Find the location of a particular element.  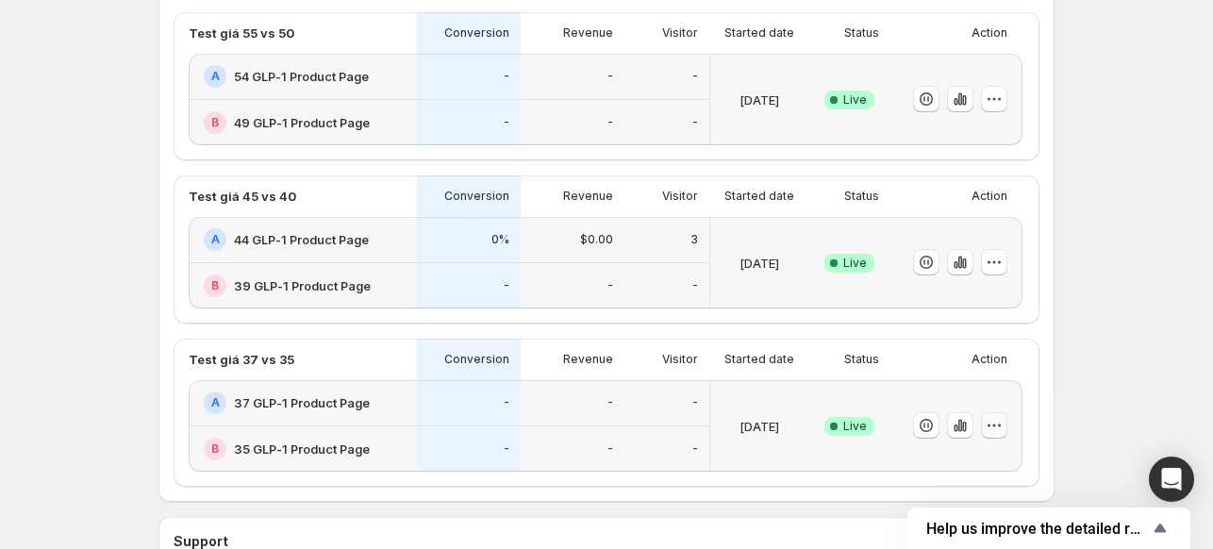

p: 3 is located at coordinates (694, 240).